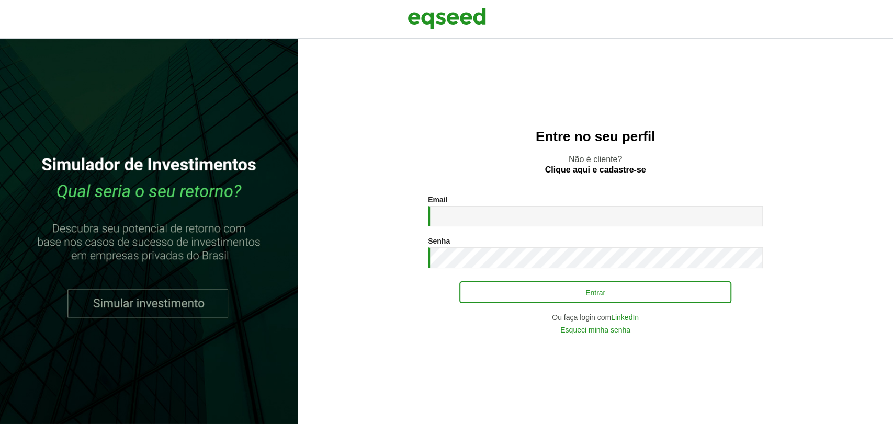 The height and width of the screenshot is (424, 893). What do you see at coordinates (439, 241) in the screenshot?
I see `label: Senha` at bounding box center [439, 241].